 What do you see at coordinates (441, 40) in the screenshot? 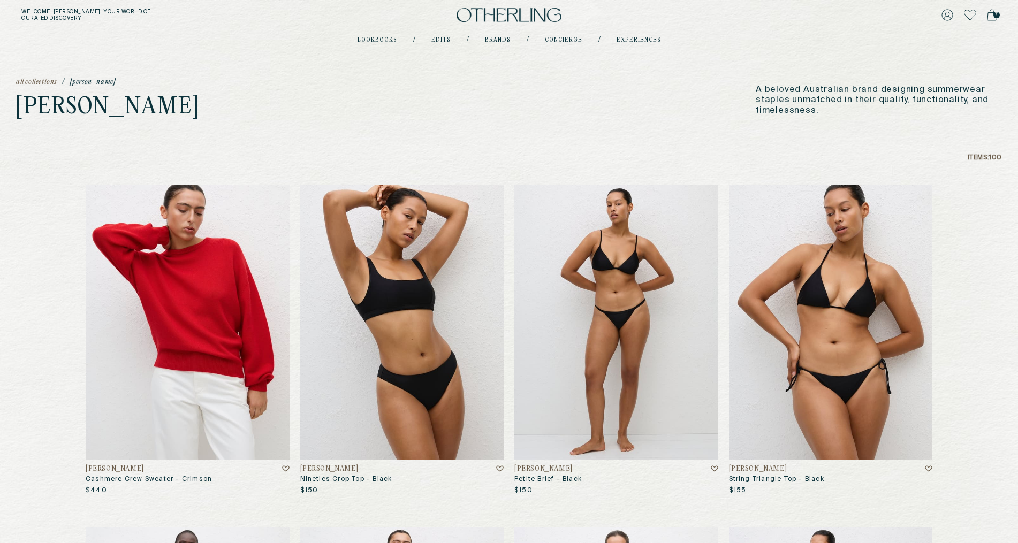
I see `a: Edits` at bounding box center [441, 40].